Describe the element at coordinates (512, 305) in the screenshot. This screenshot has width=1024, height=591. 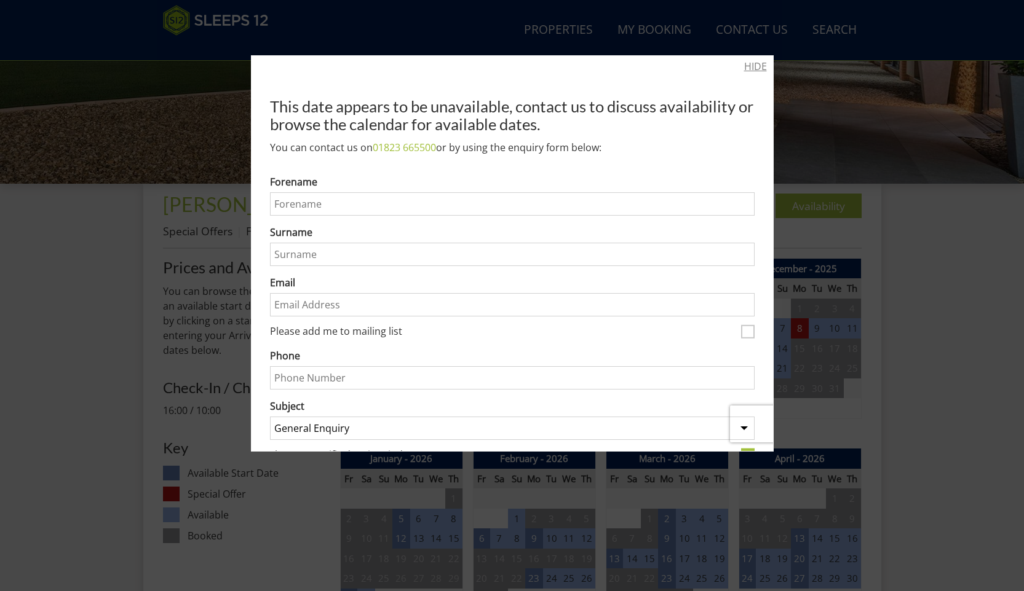
I see `input: Email Address` at that location.